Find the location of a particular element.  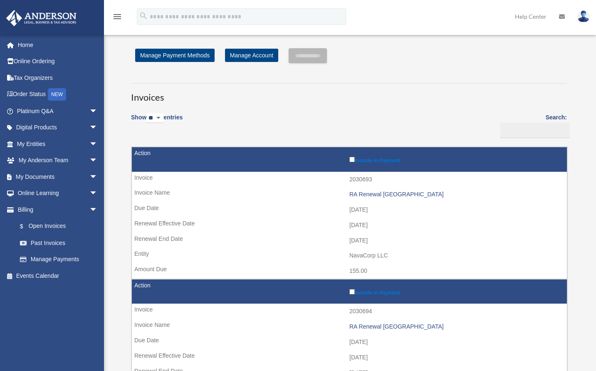

a: menu is located at coordinates (117, 18).